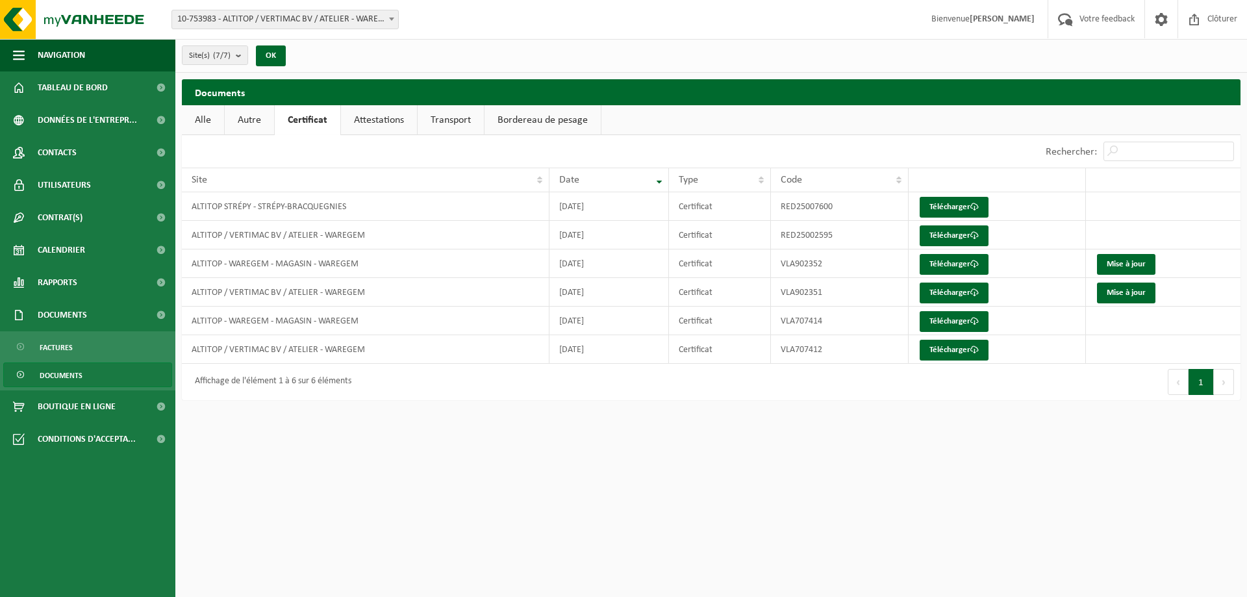 Image resolution: width=1247 pixels, height=597 pixels. I want to click on td: RED25002595, so click(840, 235).